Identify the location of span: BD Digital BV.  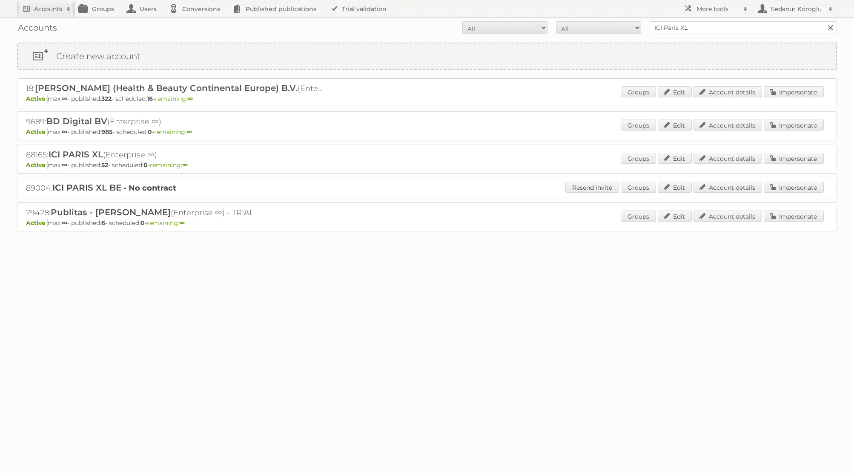
(77, 121).